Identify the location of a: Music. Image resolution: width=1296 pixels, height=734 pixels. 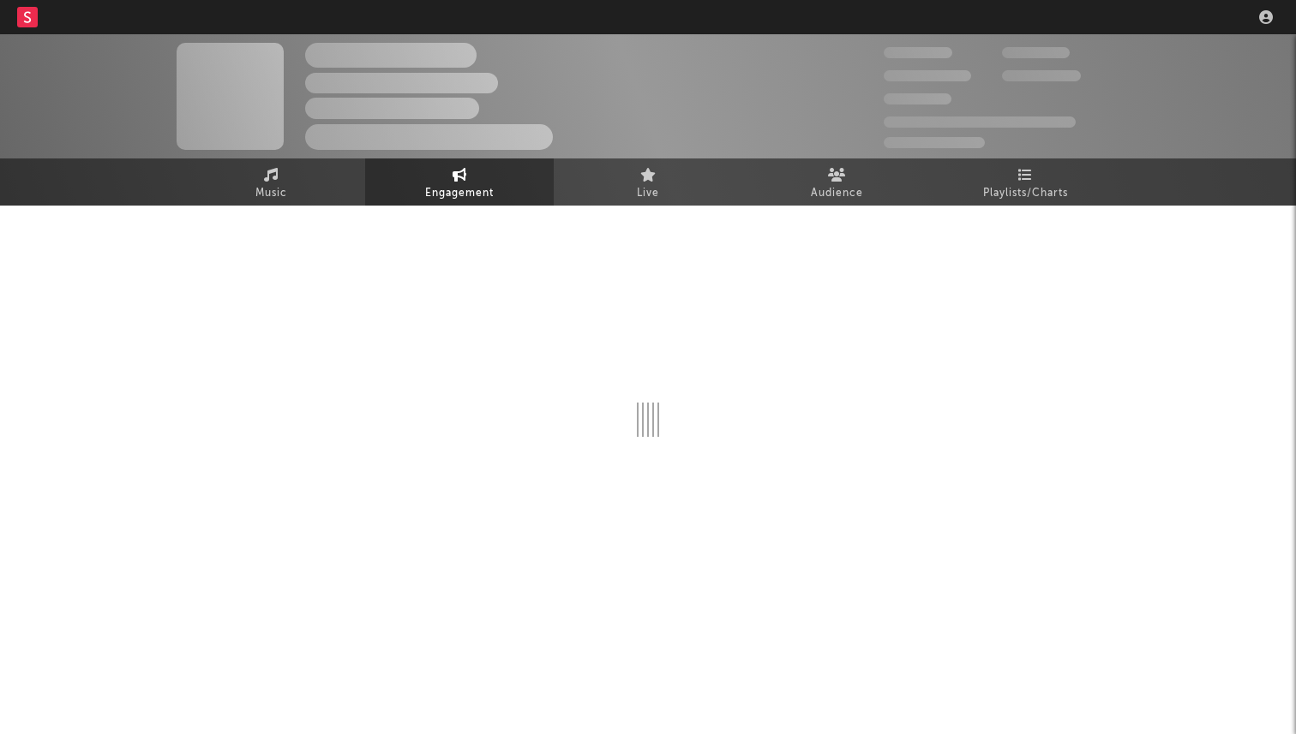
(271, 182).